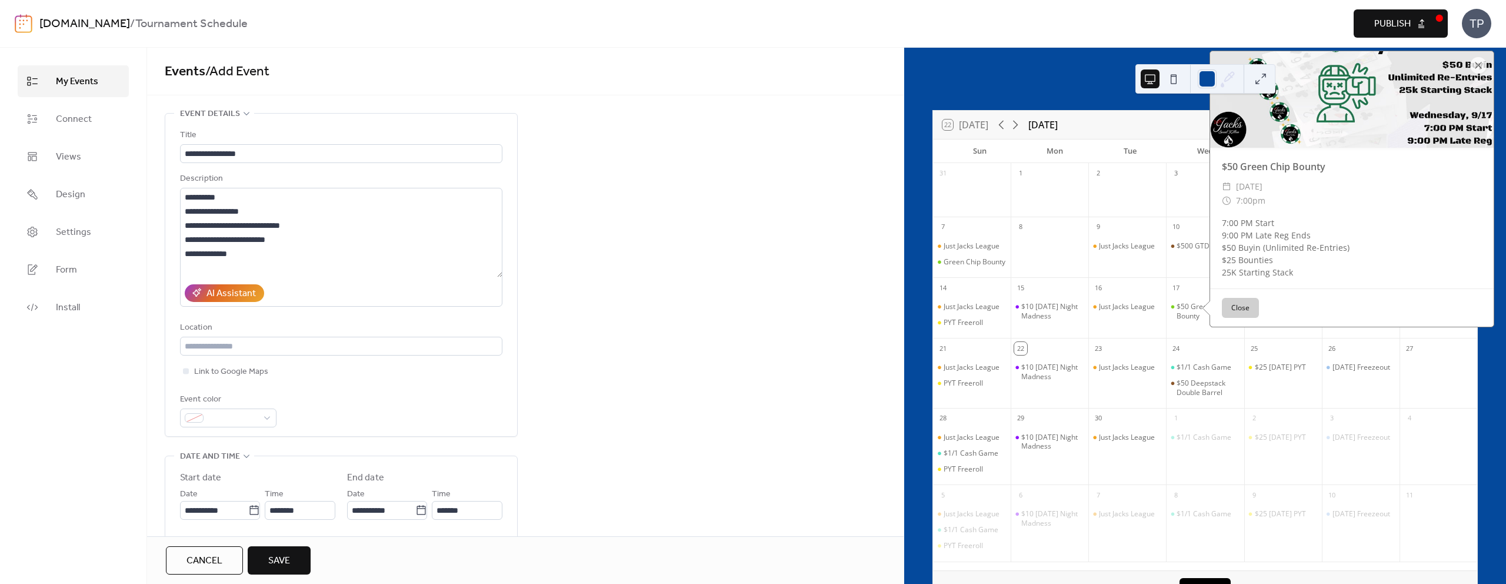 This screenshot has width=1506, height=584. Describe the element at coordinates (943, 495) in the screenshot. I see `div: 5` at that location.